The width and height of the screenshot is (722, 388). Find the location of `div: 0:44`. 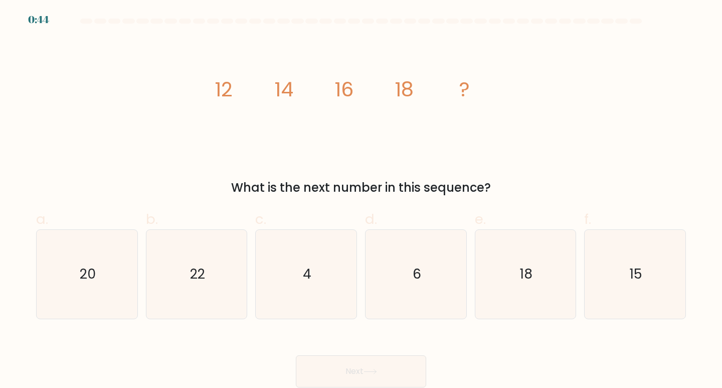

div: 0:44 is located at coordinates (39, 20).